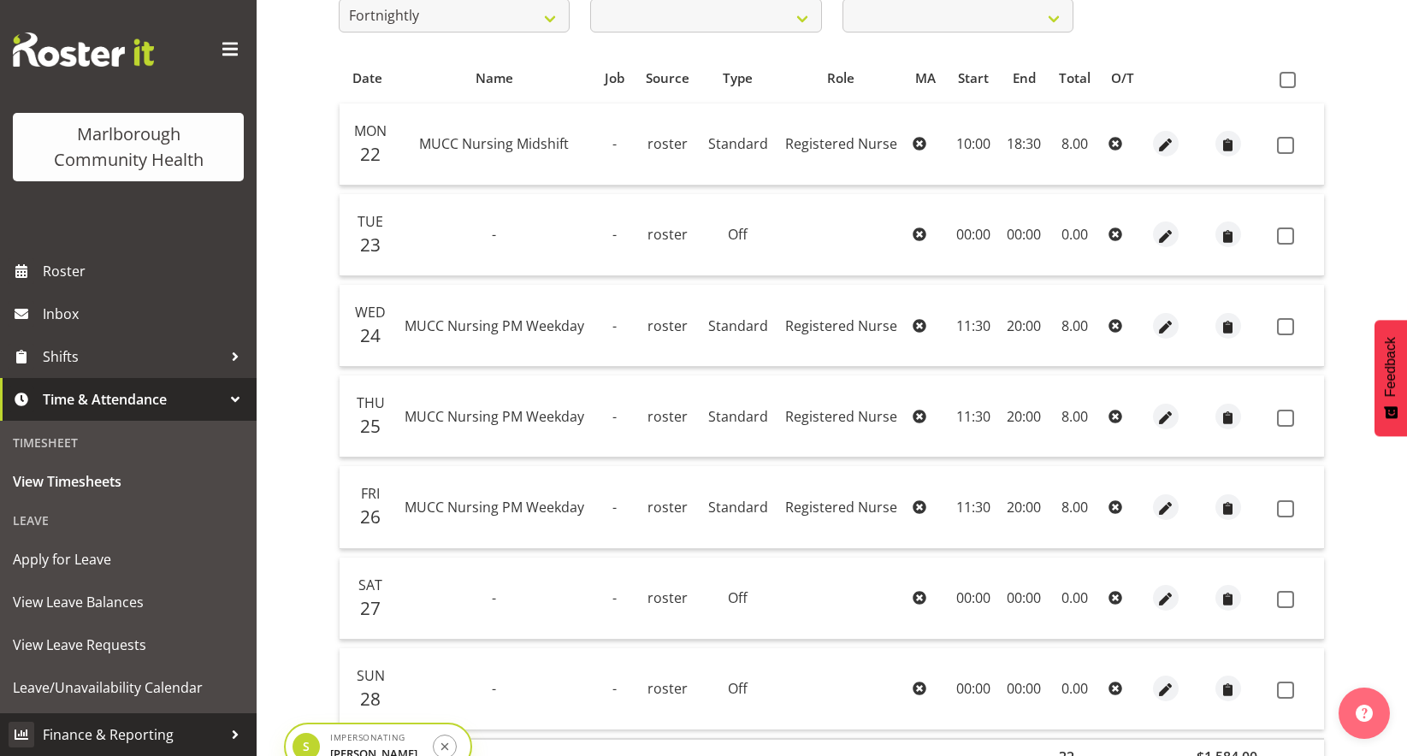 Image resolution: width=1407 pixels, height=756 pixels. Describe the element at coordinates (370, 335) in the screenshot. I see `span: 24` at that location.